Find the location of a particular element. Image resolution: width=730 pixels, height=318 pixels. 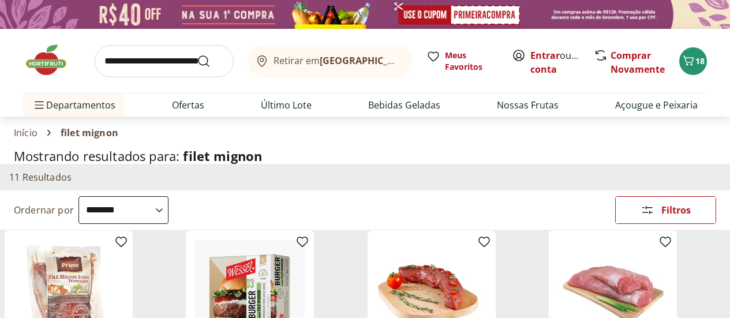

a: Último Lote is located at coordinates (286, 105).